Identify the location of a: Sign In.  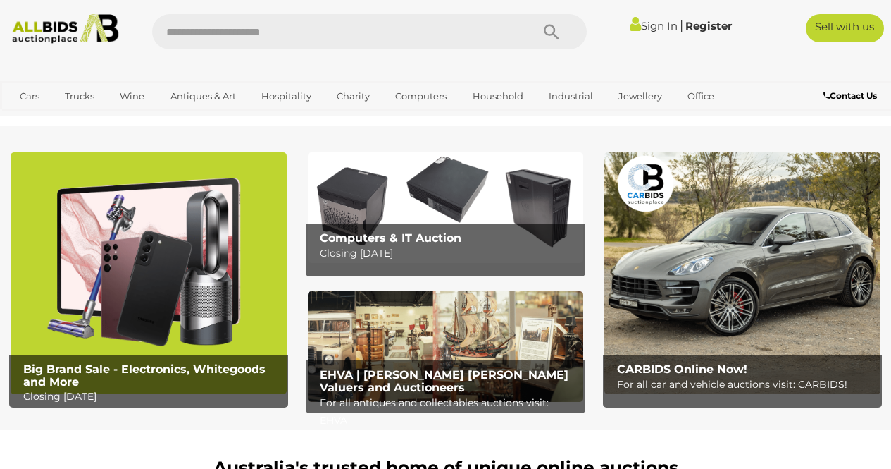
(654, 25).